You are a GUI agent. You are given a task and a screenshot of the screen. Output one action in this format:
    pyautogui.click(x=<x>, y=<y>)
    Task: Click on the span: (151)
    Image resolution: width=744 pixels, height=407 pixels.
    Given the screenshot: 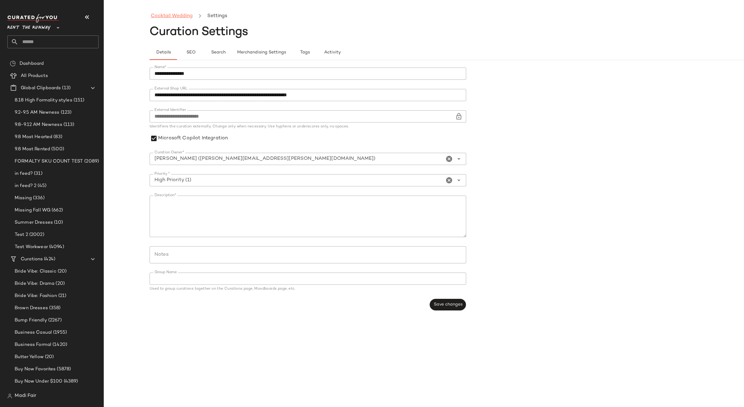 What is the action you would take?
    pyautogui.click(x=78, y=100)
    